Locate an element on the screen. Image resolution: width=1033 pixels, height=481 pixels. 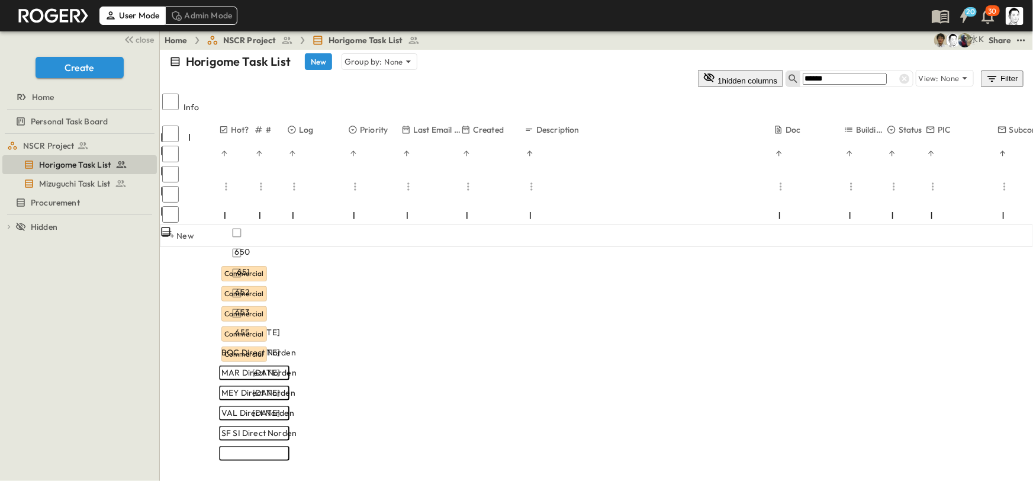
button: test is located at coordinates (1021, 40).